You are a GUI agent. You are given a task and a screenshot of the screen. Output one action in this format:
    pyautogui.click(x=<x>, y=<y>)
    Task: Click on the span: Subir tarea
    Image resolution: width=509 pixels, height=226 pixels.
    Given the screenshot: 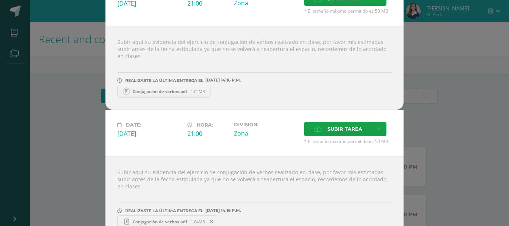 What is the action you would take?
    pyautogui.click(x=345, y=129)
    